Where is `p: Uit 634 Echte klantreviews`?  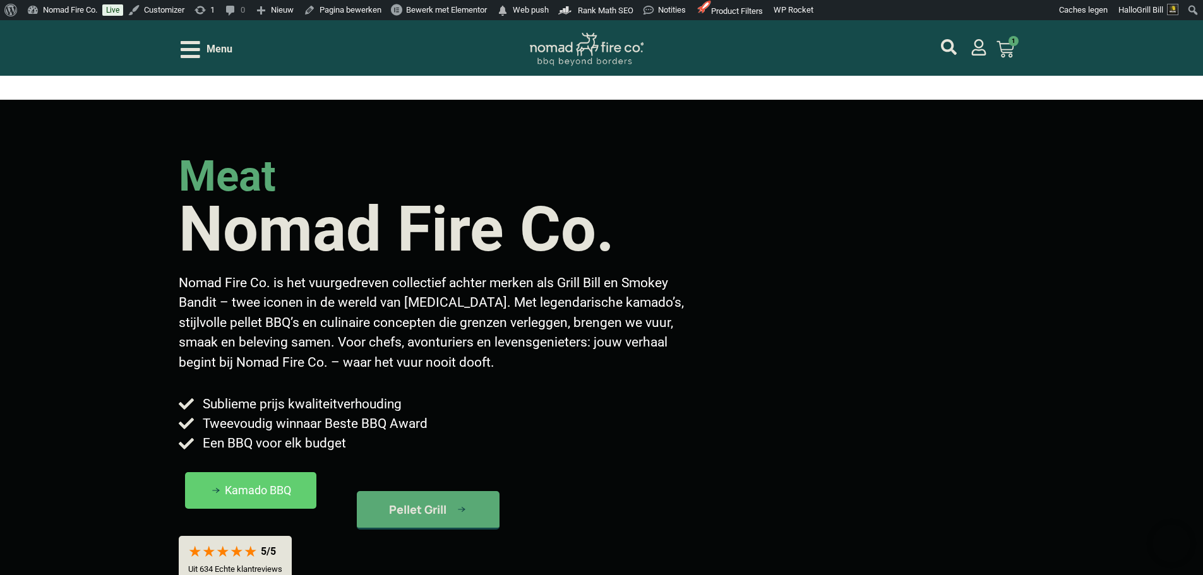
p: Uit 634 Echte klantreviews is located at coordinates (235, 569).